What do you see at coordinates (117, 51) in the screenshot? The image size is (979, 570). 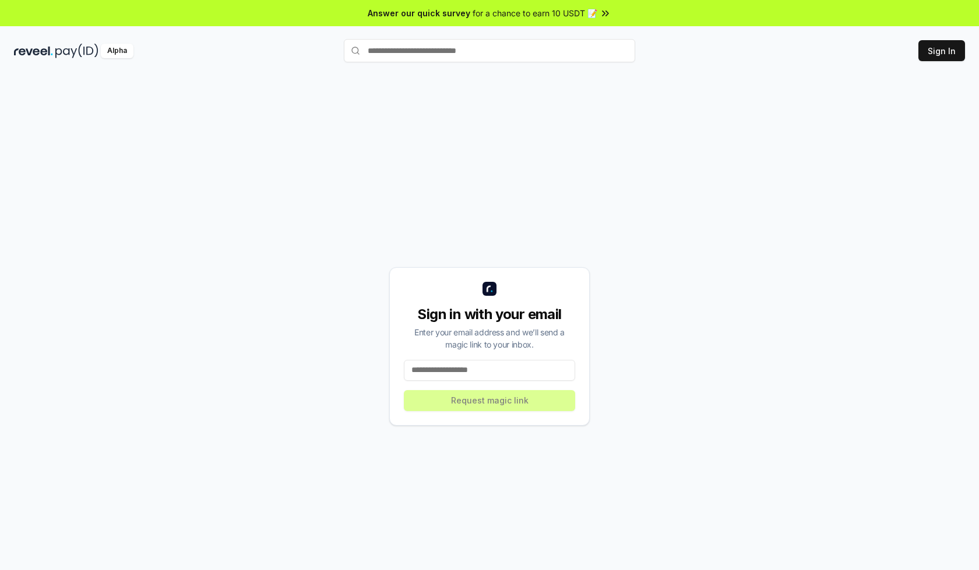 I see `div: Alpha` at bounding box center [117, 51].